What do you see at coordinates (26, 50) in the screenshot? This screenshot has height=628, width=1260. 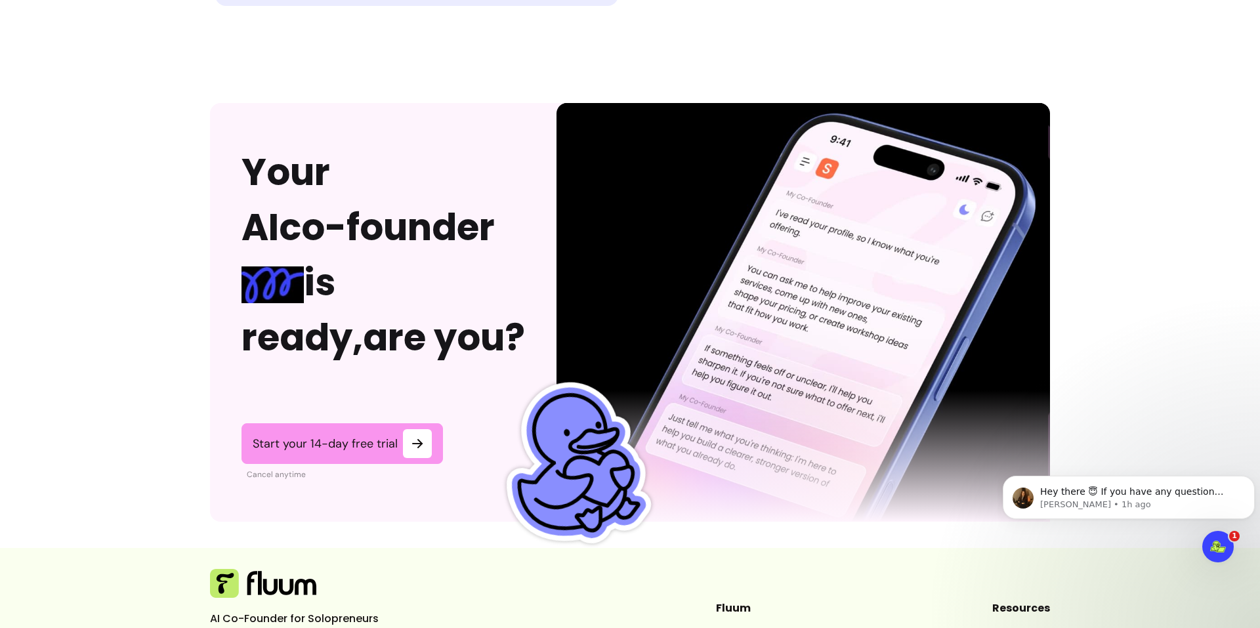 I see `img: Profile image for Roberta` at bounding box center [26, 50].